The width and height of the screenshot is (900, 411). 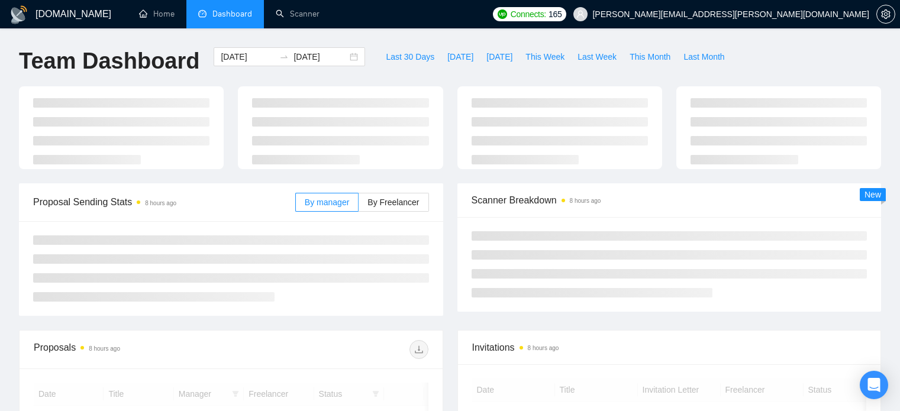 What do you see at coordinates (886, 14) in the screenshot?
I see `span: setting` at bounding box center [886, 14].